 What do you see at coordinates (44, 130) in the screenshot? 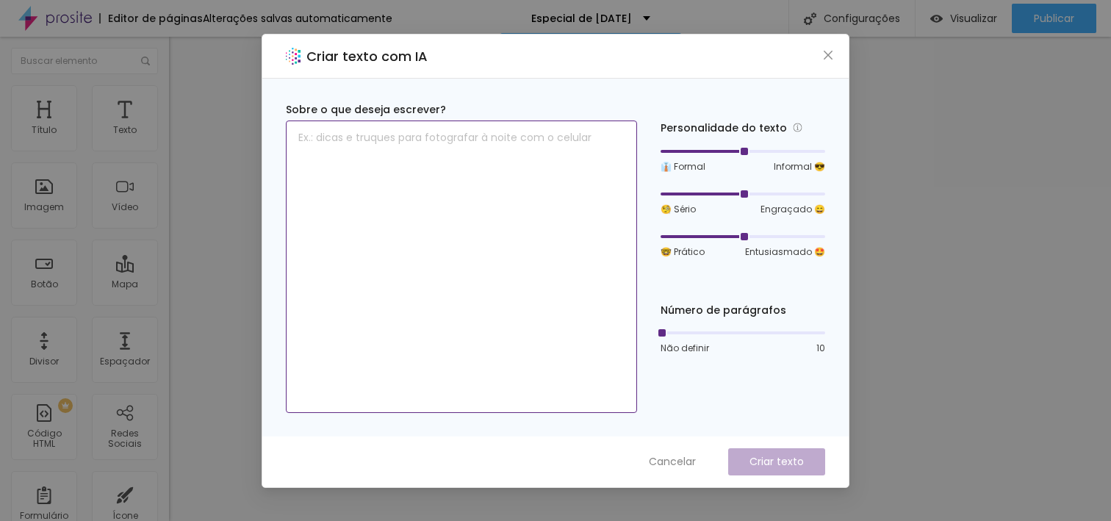
I see `div: Título` at bounding box center [44, 130].